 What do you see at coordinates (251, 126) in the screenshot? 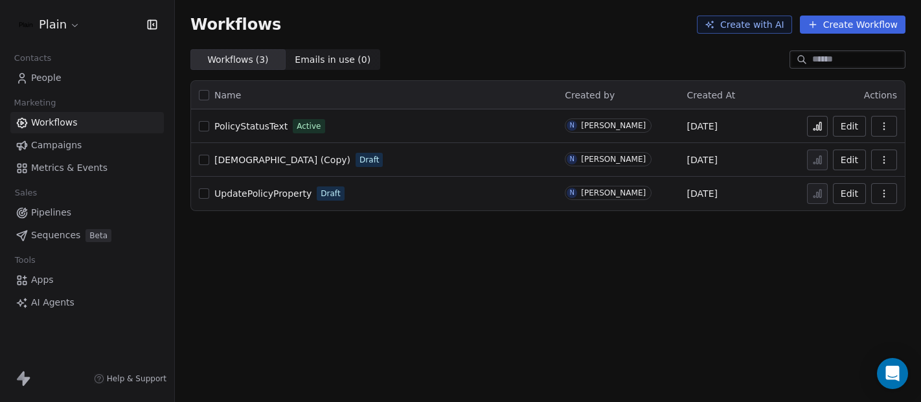
I see `span: PolicyStatusText` at bounding box center [251, 126].